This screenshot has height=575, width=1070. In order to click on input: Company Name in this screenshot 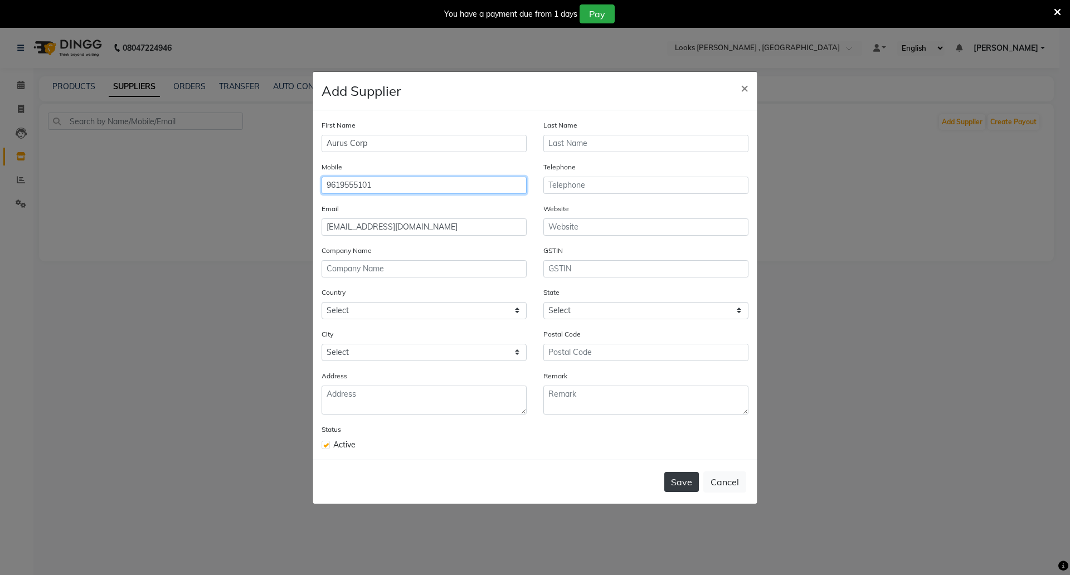, I will do `click(424, 269)`.